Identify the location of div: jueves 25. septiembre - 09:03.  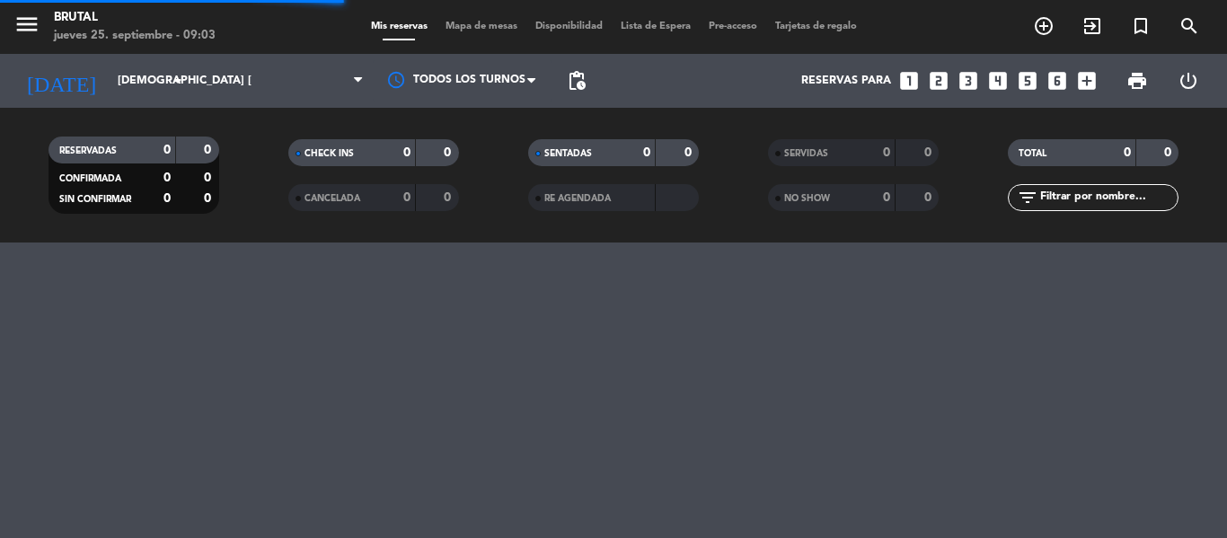
(135, 36).